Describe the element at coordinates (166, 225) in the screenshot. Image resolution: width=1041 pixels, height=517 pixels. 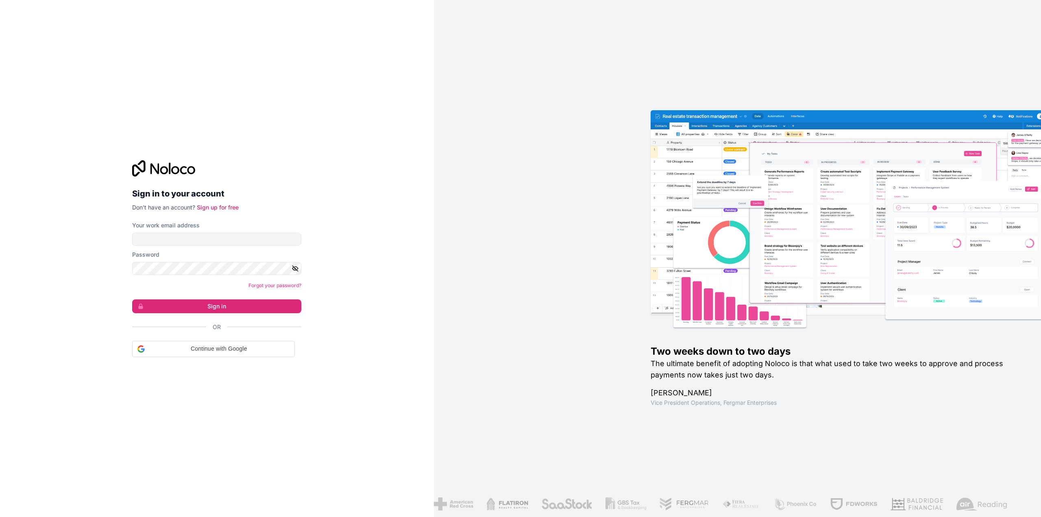
I see `label: Your work email address` at that location.